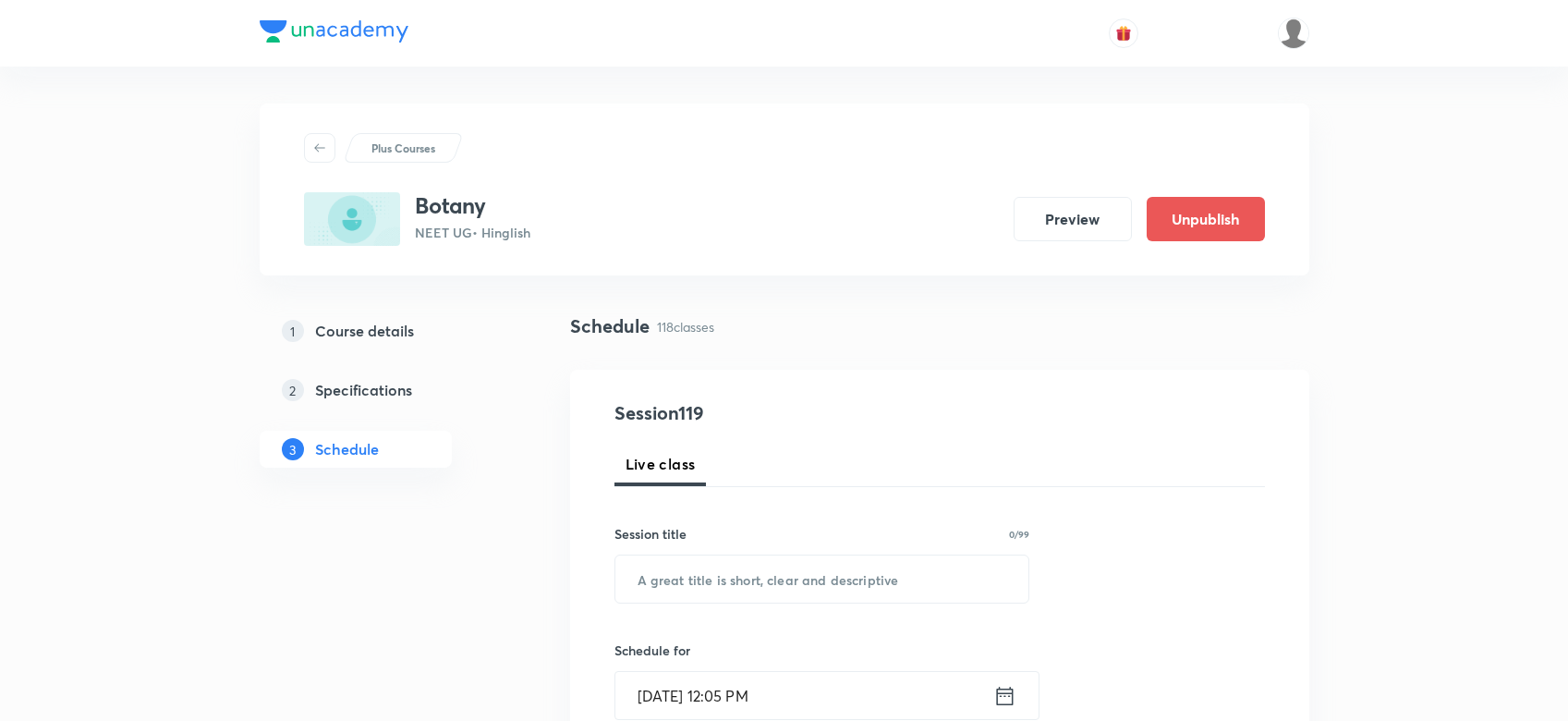  I want to click on h6: Session title, so click(650, 533).